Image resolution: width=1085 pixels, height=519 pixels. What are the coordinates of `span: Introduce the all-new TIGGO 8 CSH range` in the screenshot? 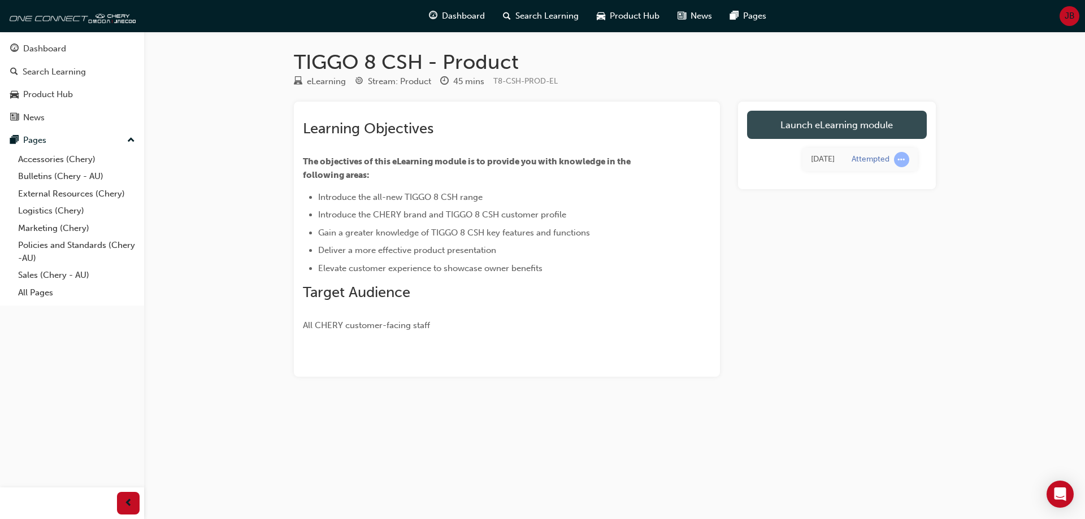 It's located at (400, 197).